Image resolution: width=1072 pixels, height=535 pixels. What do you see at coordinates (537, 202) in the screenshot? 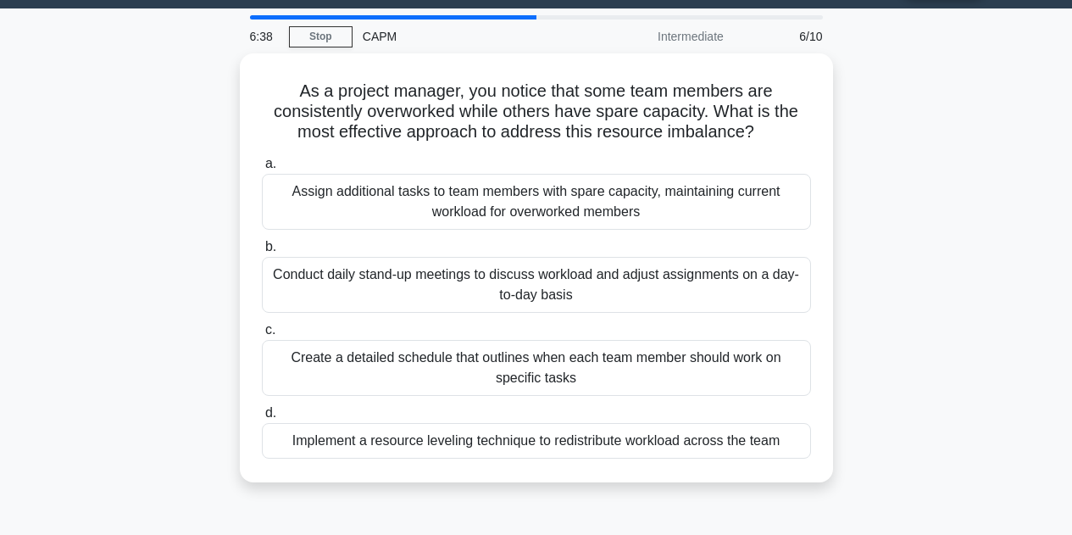
I see `div: Assign additional tasks to team members with spare capacity, maintaining current workload for ove...` at bounding box center [537, 202].